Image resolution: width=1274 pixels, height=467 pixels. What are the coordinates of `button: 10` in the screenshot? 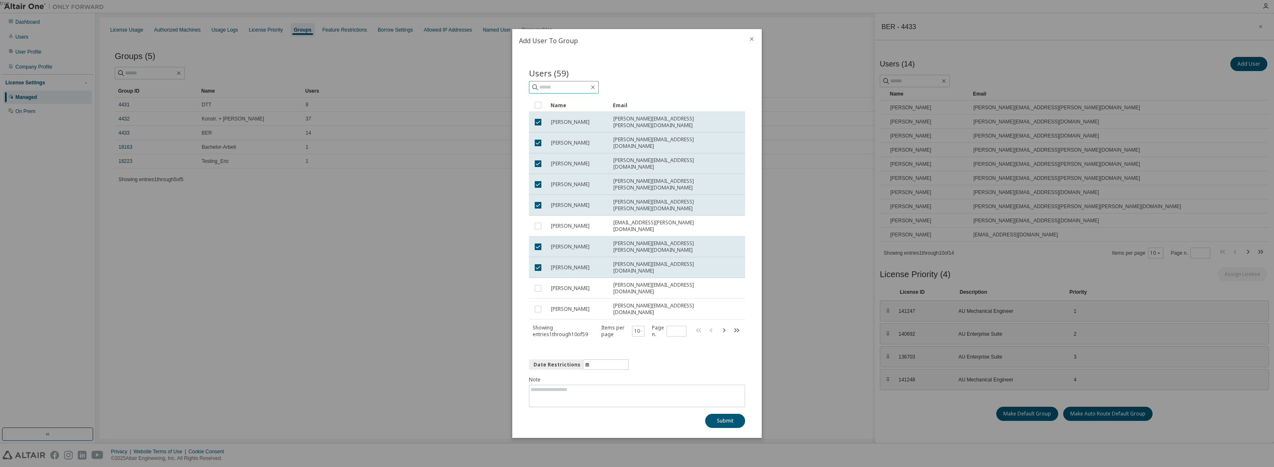 It's located at (638, 331).